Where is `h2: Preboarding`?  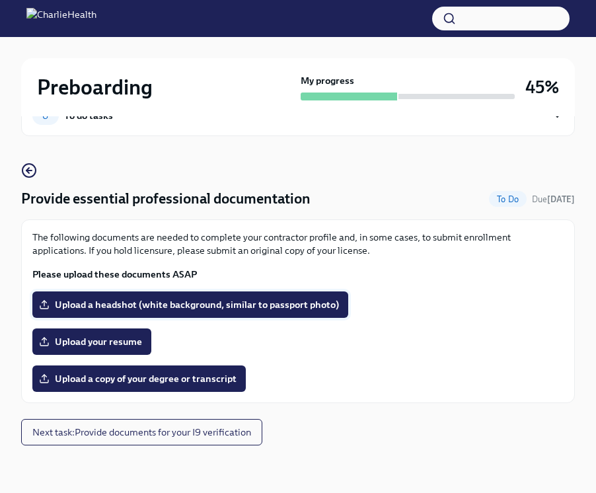
h2: Preboarding is located at coordinates (94, 87).